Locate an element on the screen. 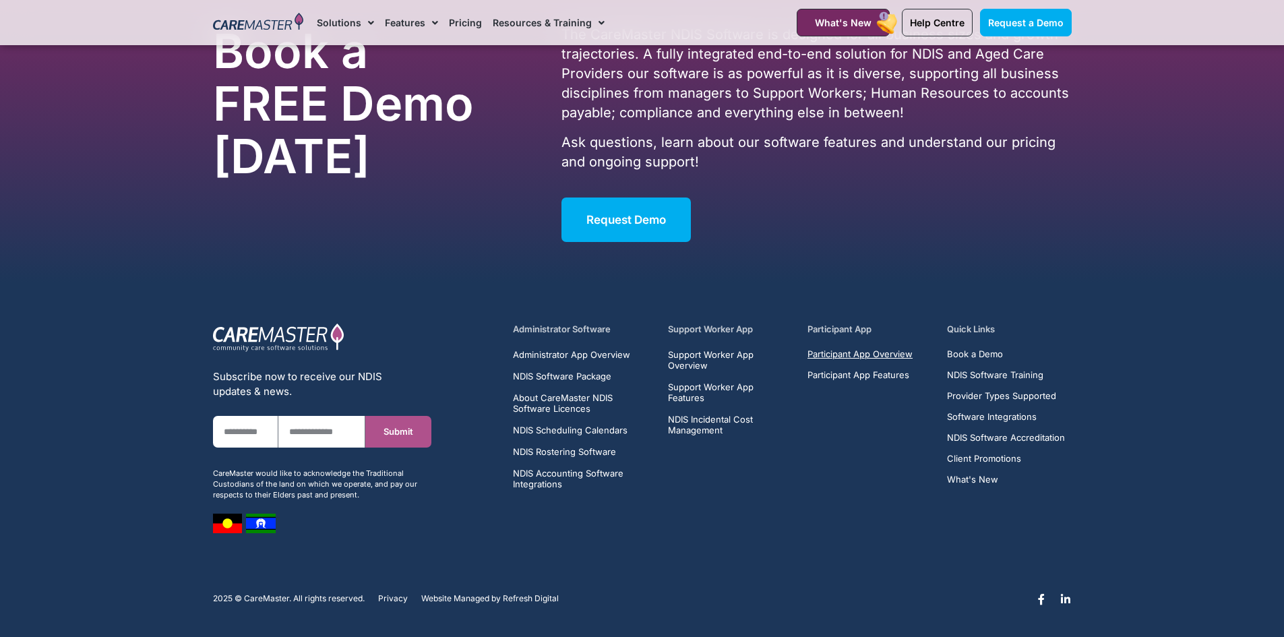 This screenshot has width=1284, height=637. span: NDIS Rostering Software is located at coordinates (564, 451).